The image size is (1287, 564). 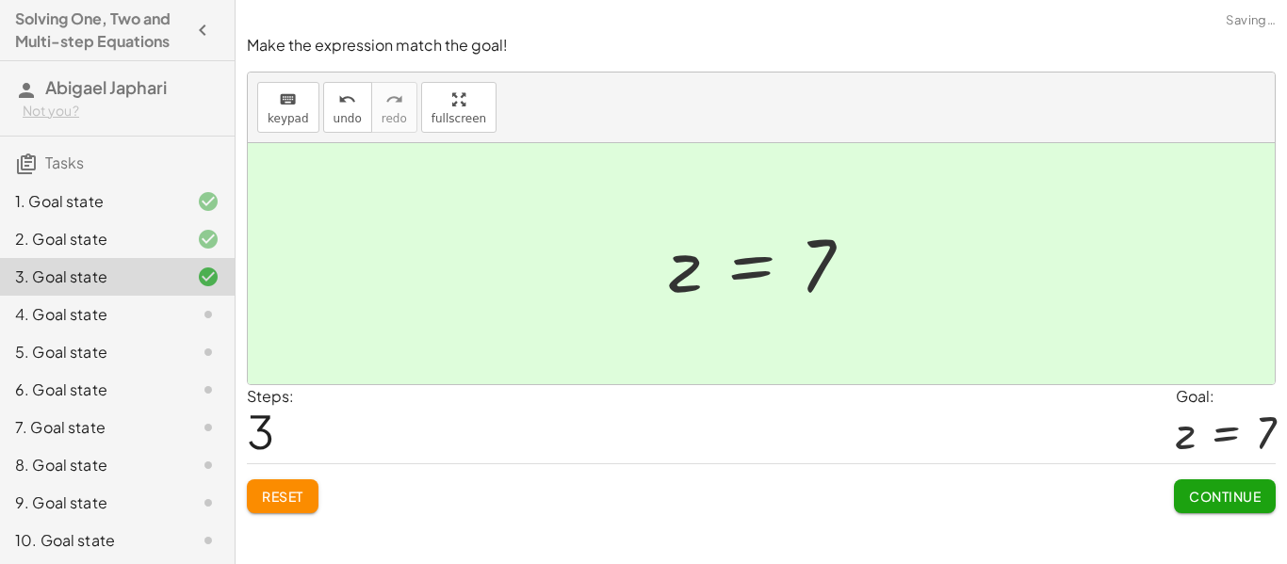 What do you see at coordinates (459, 119) in the screenshot?
I see `span: fullscreen` at bounding box center [459, 119].